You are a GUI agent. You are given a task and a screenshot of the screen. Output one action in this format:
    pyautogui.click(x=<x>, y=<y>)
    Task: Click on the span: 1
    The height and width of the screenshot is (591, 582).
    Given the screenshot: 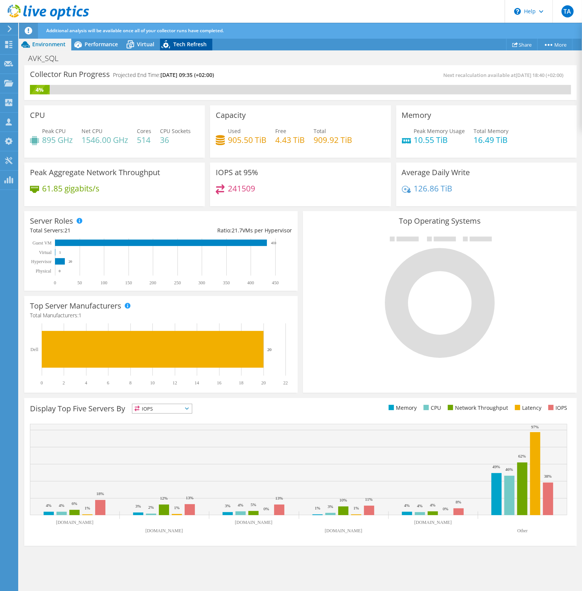 What is the action you would take?
    pyautogui.click(x=80, y=315)
    